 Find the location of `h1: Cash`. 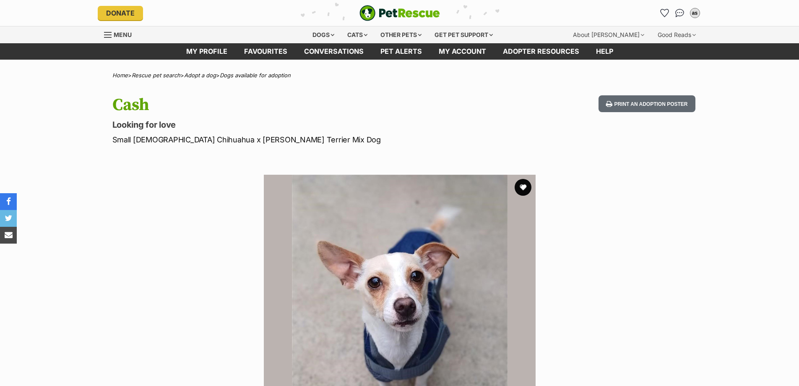

h1: Cash is located at coordinates (290, 105).